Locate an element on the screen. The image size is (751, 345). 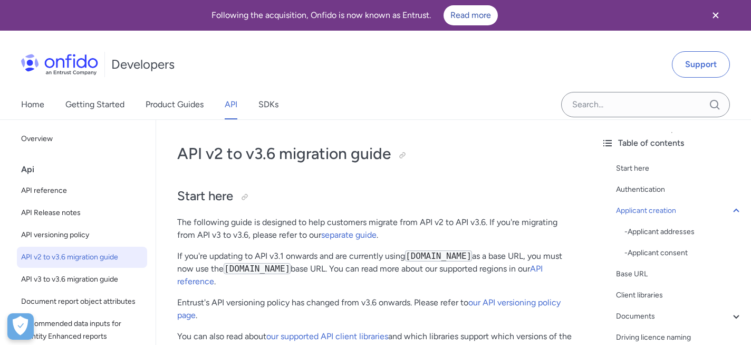
h2: Start here is located at coordinates (375, 196).